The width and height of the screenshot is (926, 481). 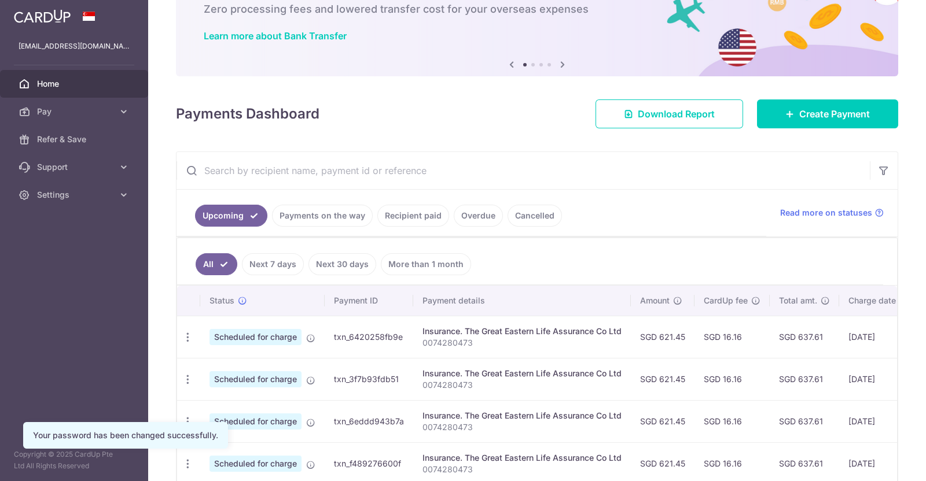 I want to click on span: Total amt., so click(x=798, y=301).